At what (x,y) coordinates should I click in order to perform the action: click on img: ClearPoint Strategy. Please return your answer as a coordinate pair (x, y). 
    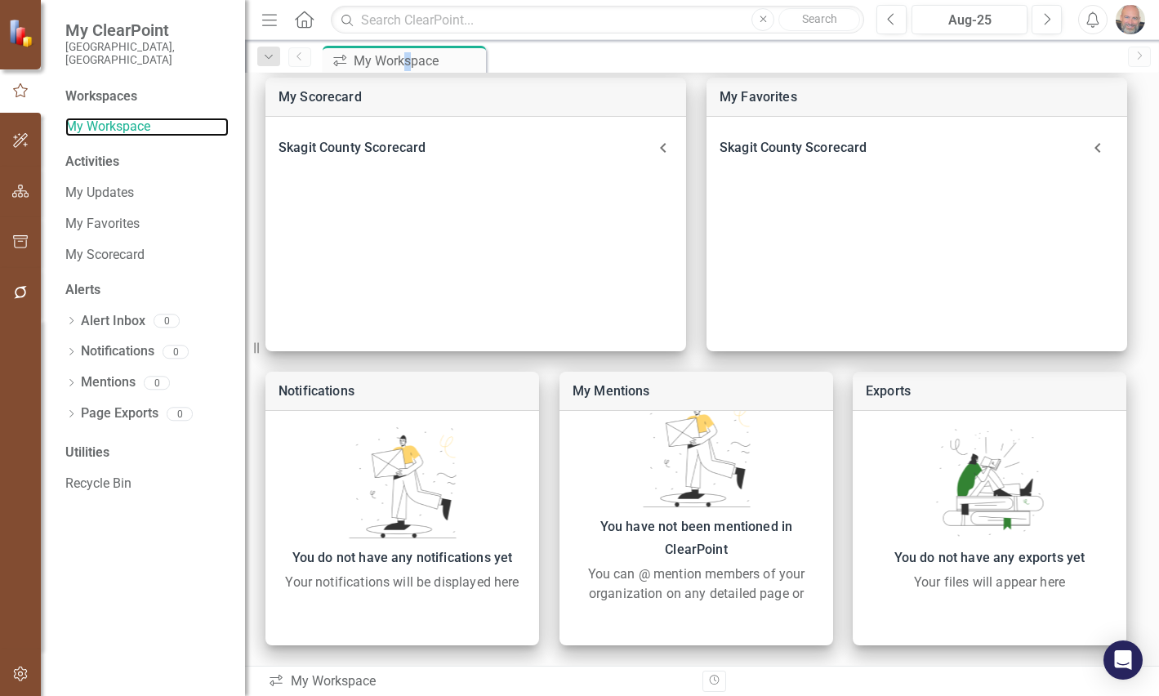
    Looking at the image, I should click on (22, 33).